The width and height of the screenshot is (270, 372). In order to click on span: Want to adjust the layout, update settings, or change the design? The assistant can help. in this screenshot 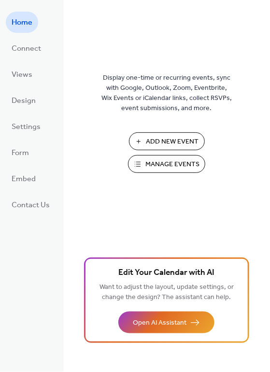, I will do `click(166, 292)`.